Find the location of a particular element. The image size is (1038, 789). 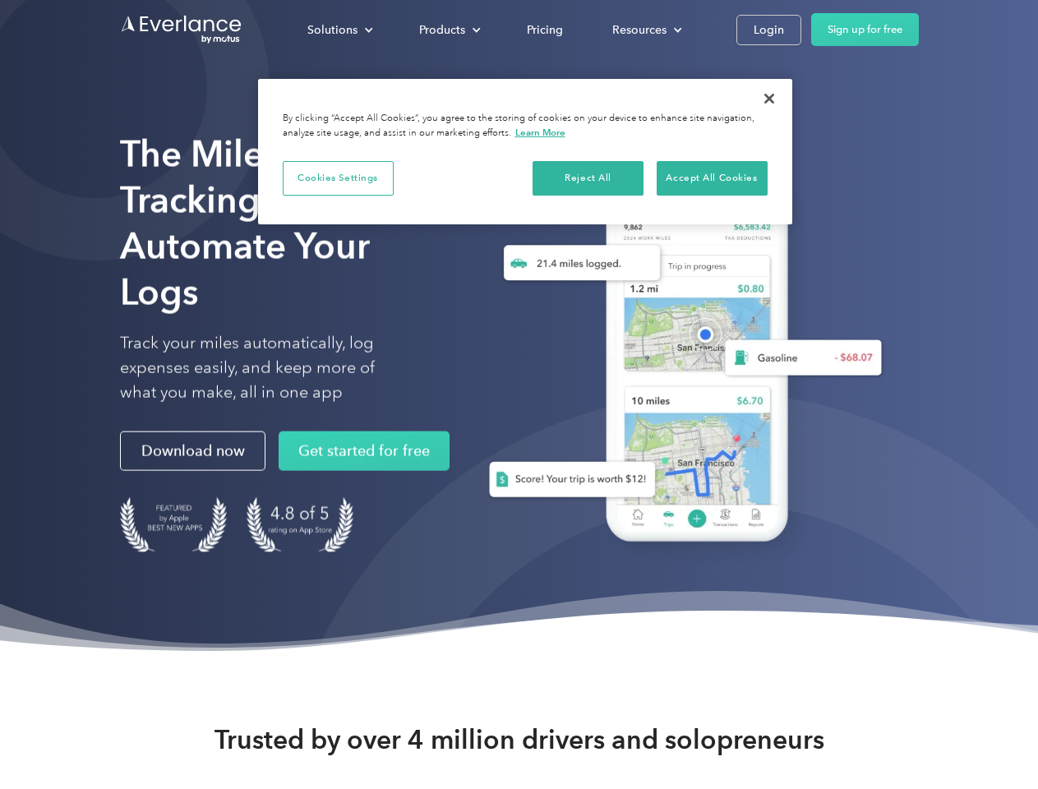

a: More information about your privacy, opens in a new tab is located at coordinates (540, 132).